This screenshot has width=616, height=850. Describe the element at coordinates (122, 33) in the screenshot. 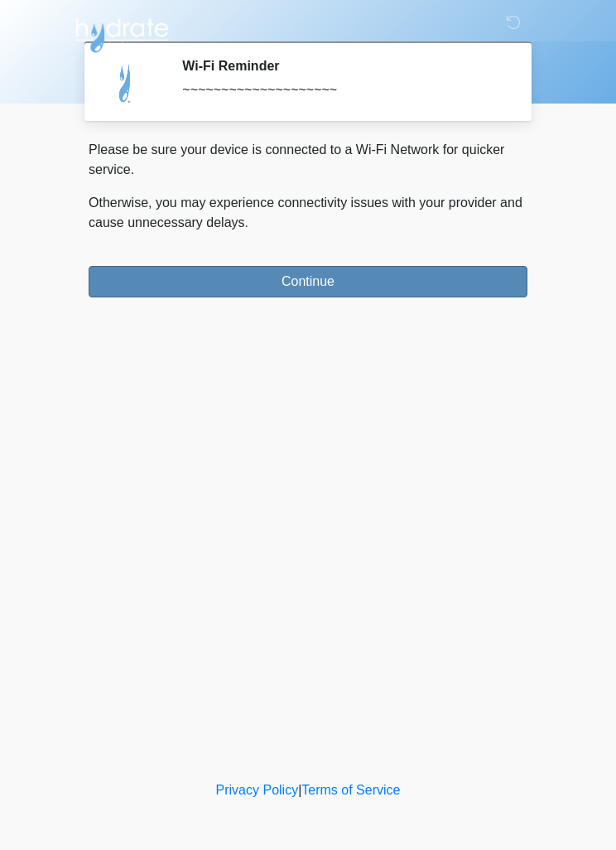

I see `img: Hydrate IV Bar - Scottsdale Logo` at that location.